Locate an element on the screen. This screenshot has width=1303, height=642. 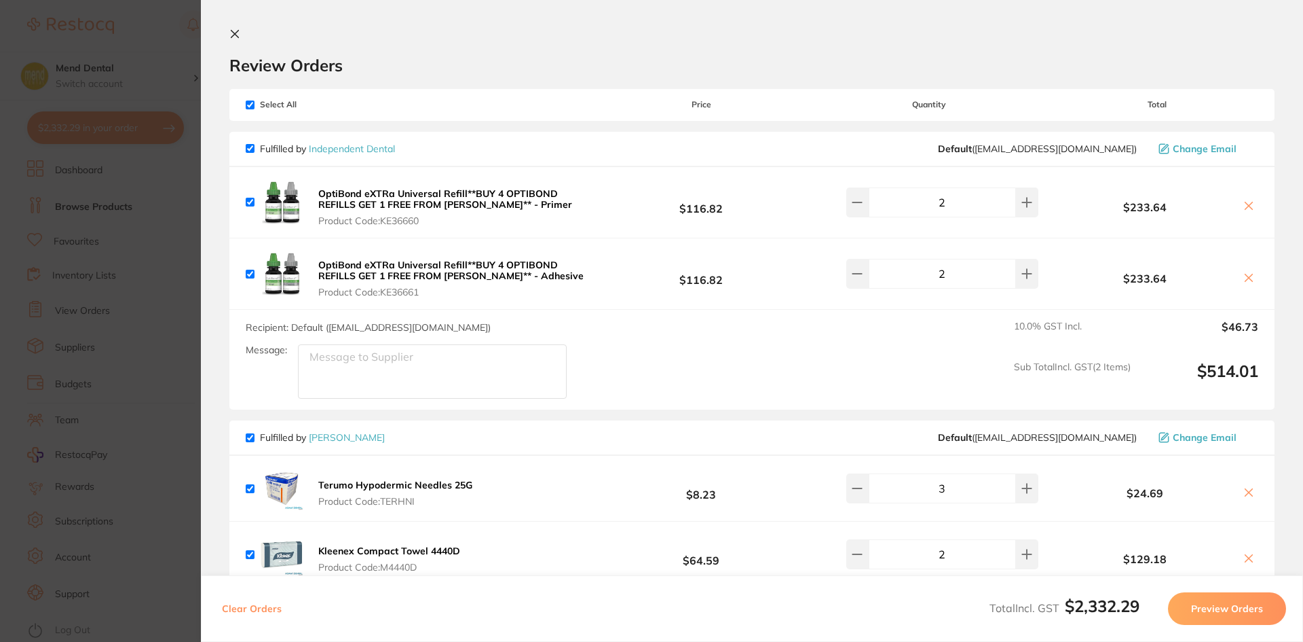
label: Message: is located at coordinates (266, 350).